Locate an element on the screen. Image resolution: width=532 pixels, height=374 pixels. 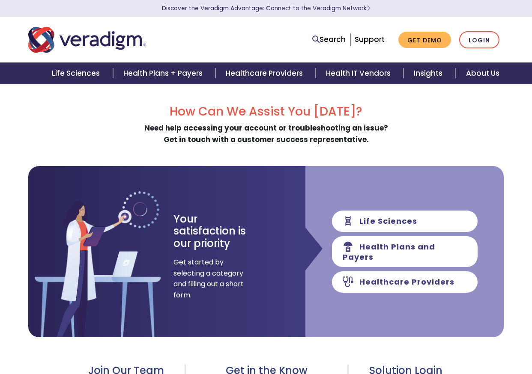
a: Get Demo is located at coordinates (424, 40).